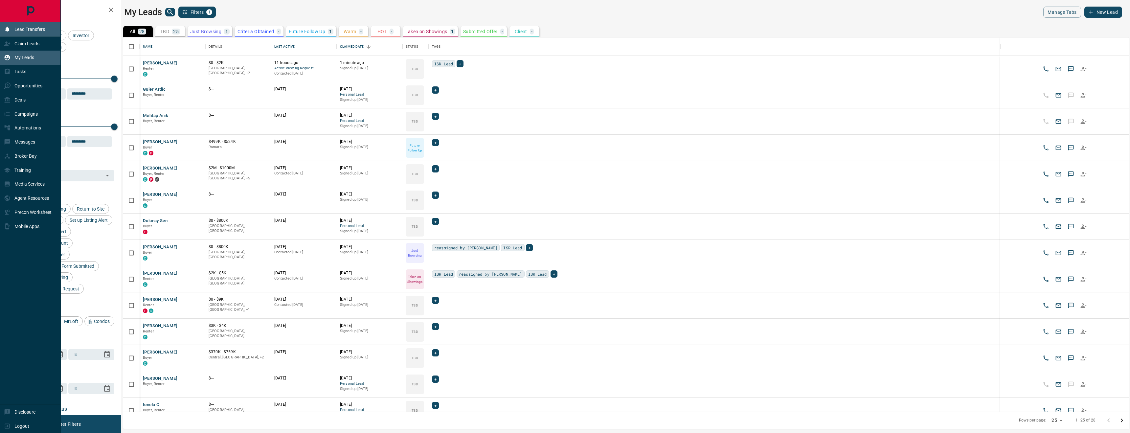 The image size is (1130, 433). I want to click on p: Taken on Showings, so click(426, 32).